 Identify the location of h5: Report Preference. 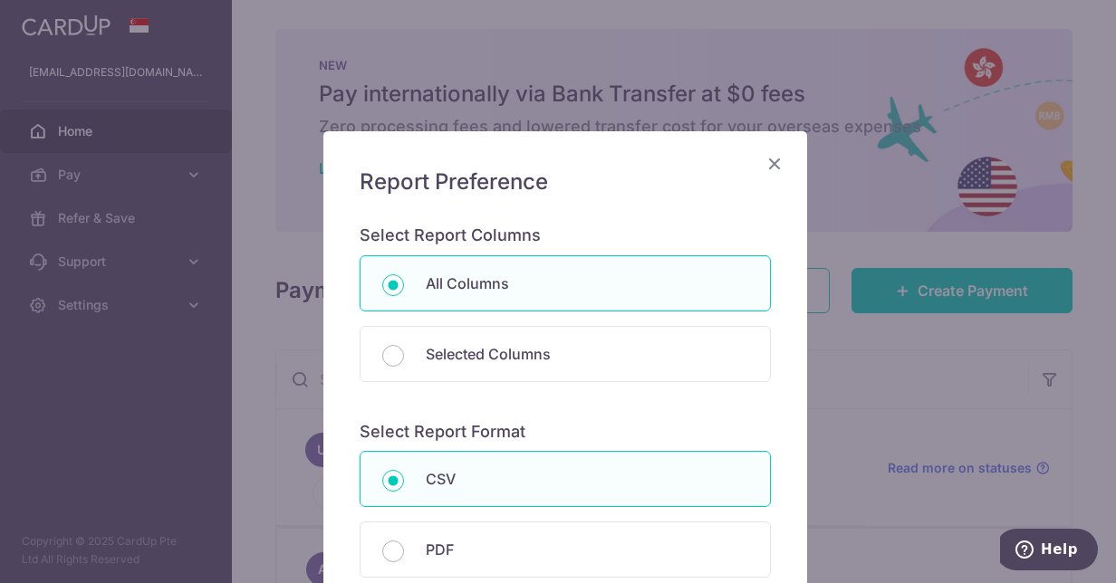
(565, 182).